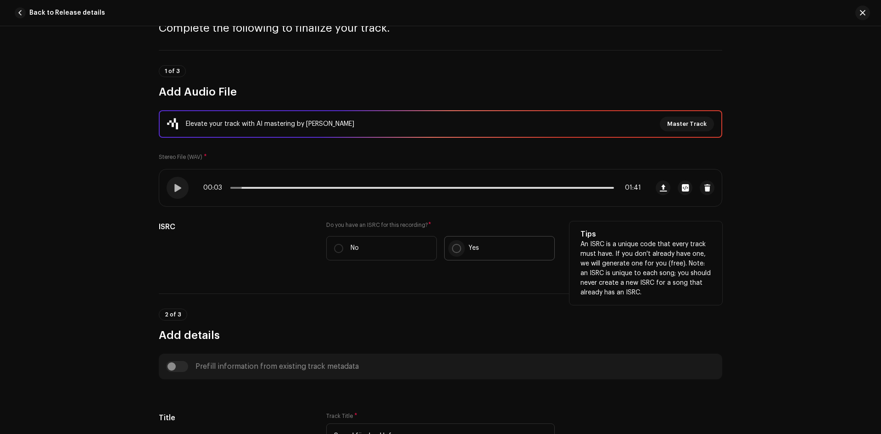 The height and width of the screenshot is (434, 881). Describe the element at coordinates (441, 335) in the screenshot. I see `h3: Add details` at that location.